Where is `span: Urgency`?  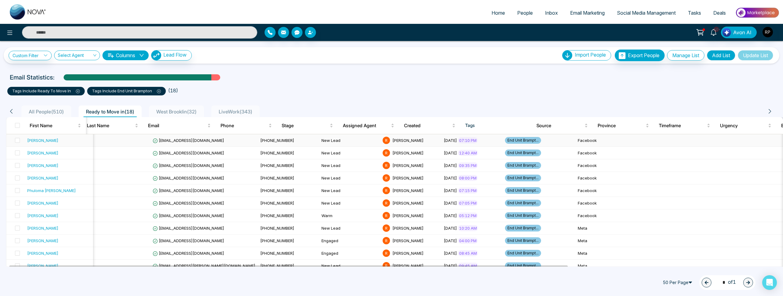
span: Urgency is located at coordinates (743, 126).